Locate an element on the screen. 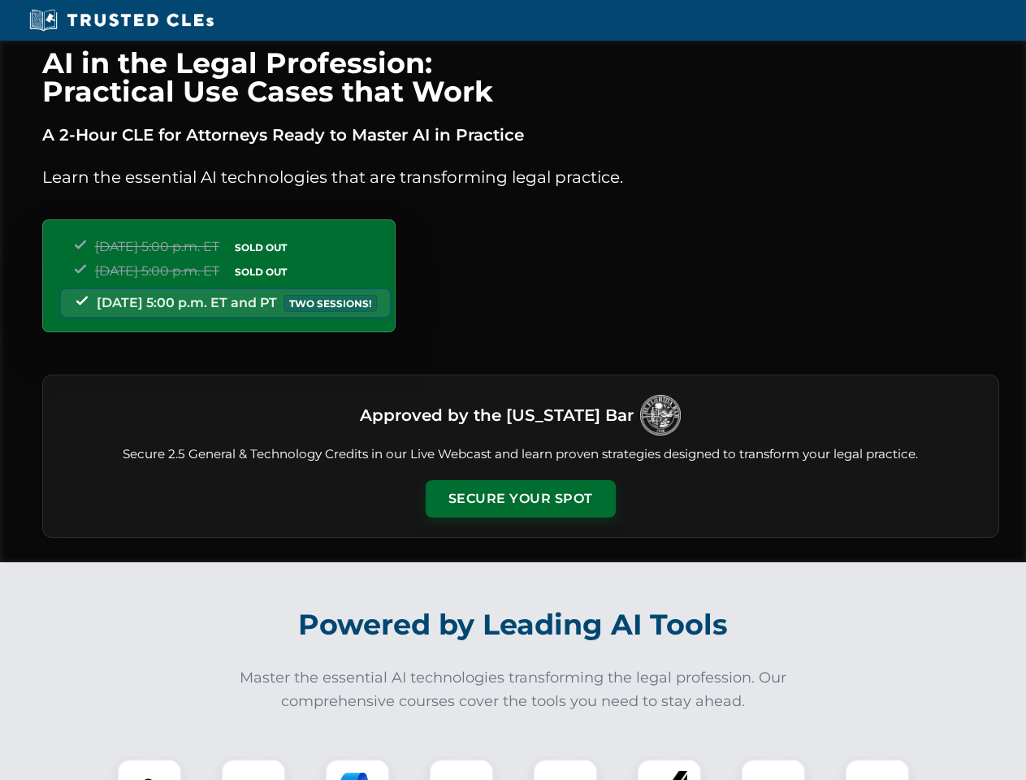  img: Logo is located at coordinates (661, 415).